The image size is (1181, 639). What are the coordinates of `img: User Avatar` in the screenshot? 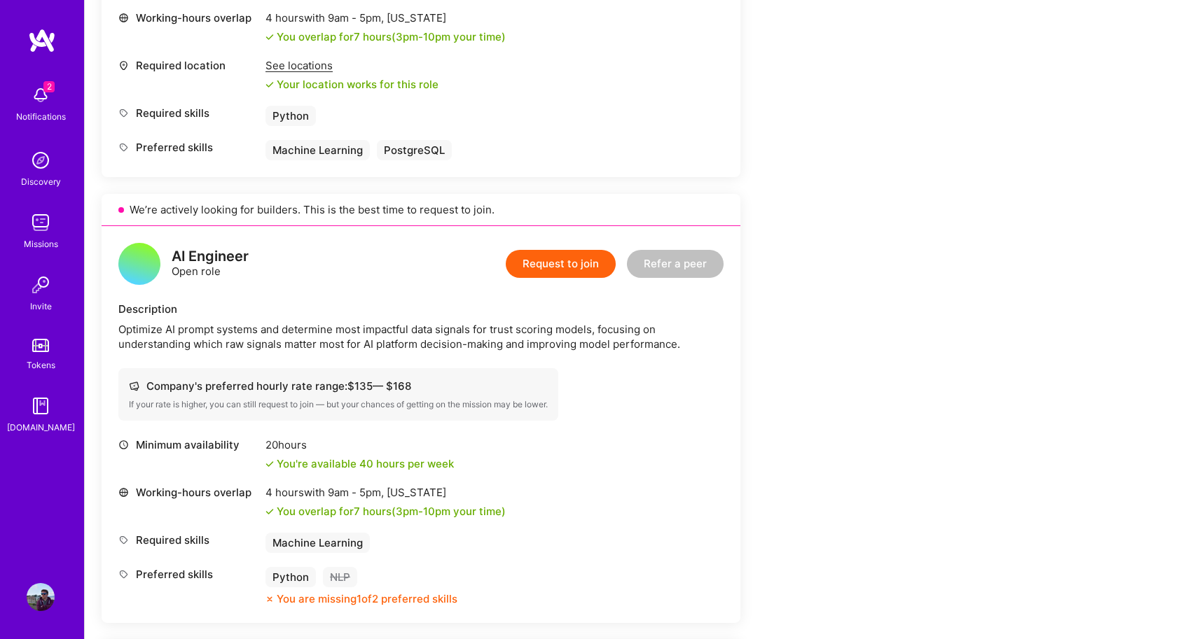 It's located at (41, 597).